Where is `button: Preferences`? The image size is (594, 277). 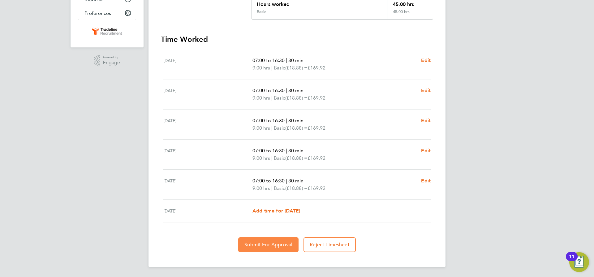 button: Preferences is located at coordinates (107, 13).